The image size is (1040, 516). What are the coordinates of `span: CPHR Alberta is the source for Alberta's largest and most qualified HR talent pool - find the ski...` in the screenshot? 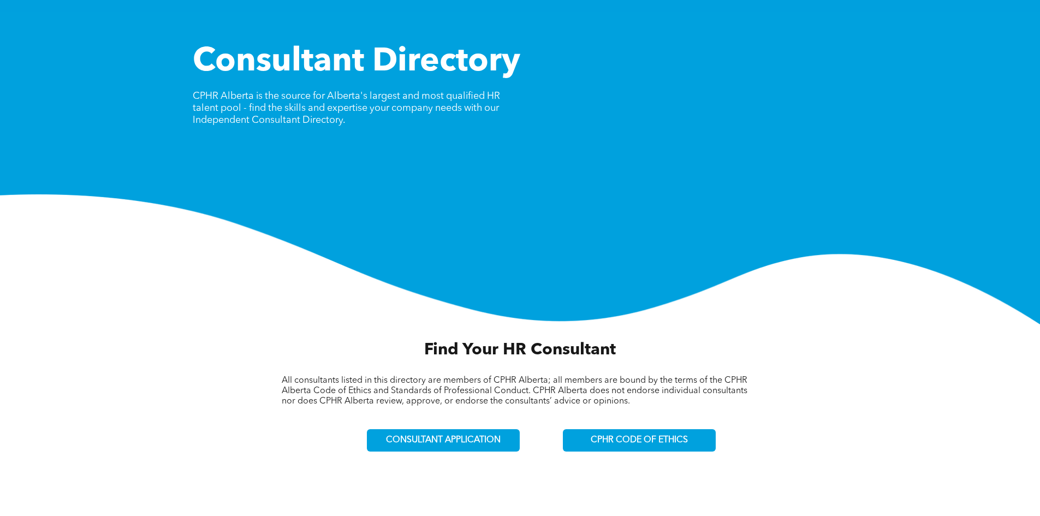 It's located at (346, 108).